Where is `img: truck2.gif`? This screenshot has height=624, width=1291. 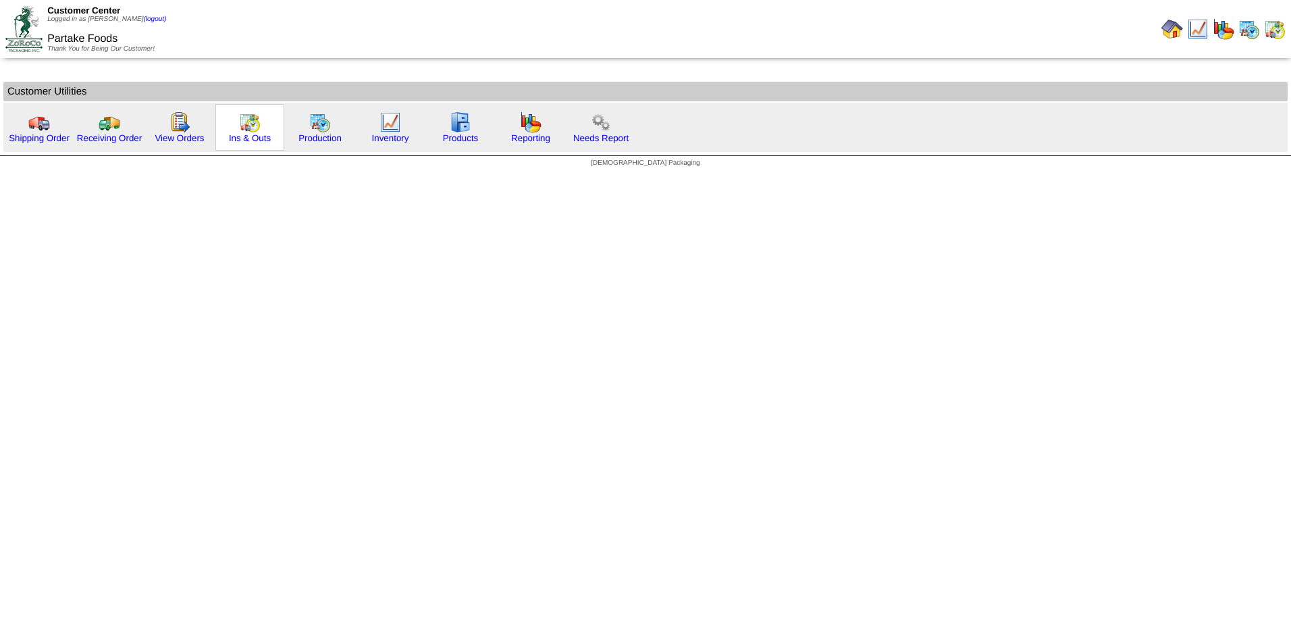 img: truck2.gif is located at coordinates (109, 122).